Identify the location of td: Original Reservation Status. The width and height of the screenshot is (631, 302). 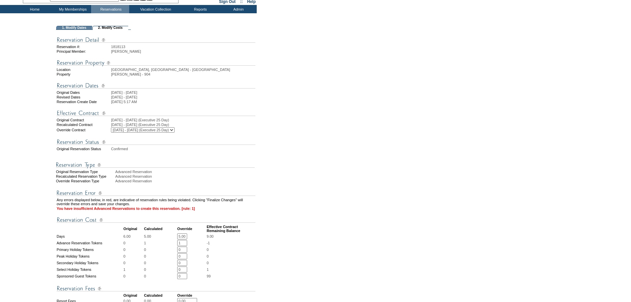
(83, 149).